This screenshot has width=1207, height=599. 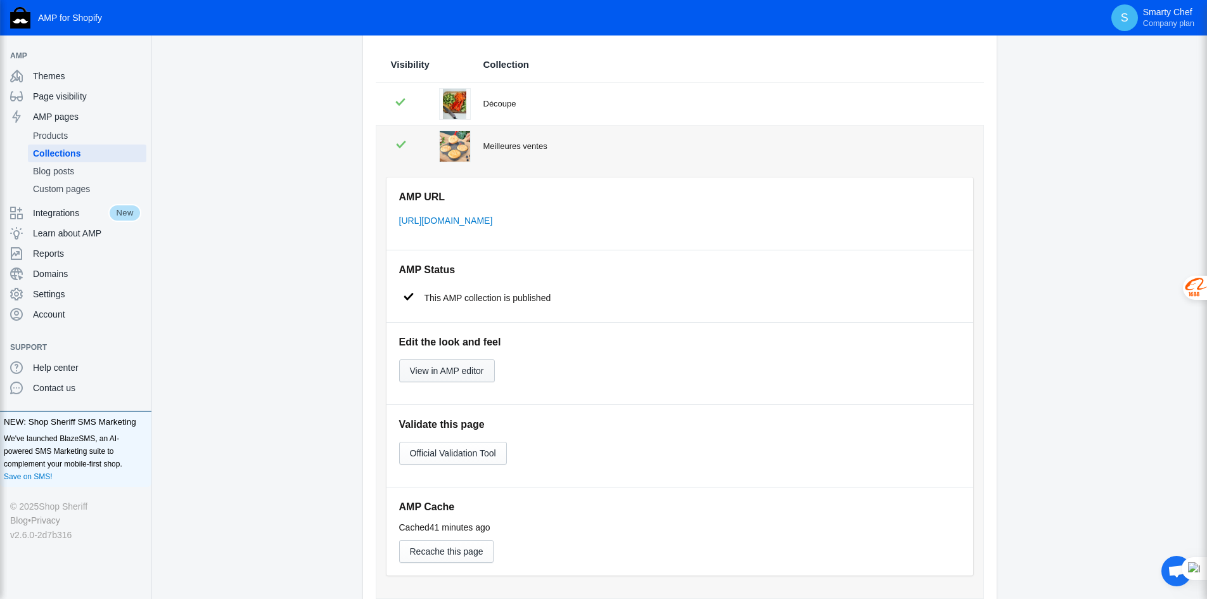 I want to click on span: Integrations, so click(x=70, y=213).